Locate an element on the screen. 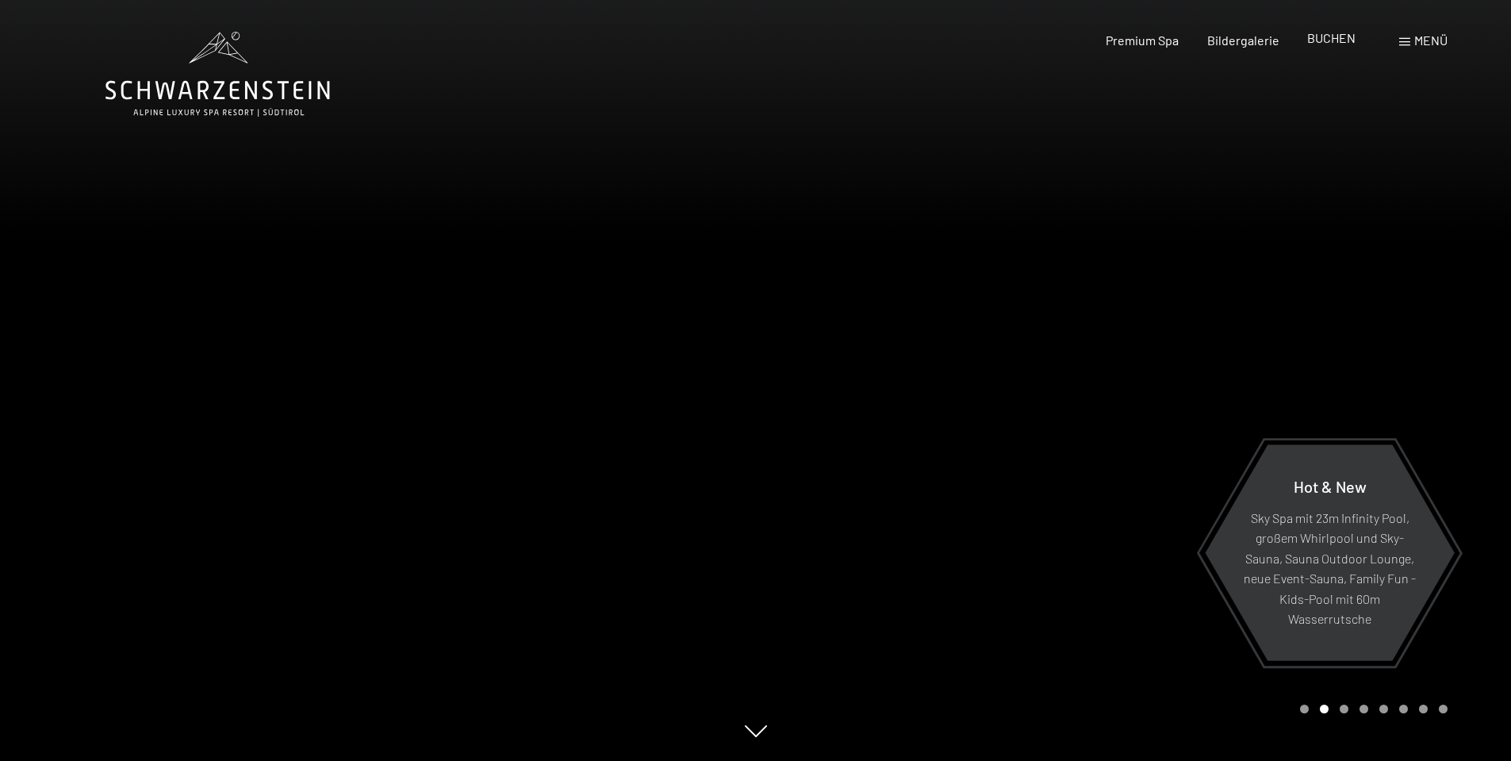  a: BUCHEN is located at coordinates (1331, 37).